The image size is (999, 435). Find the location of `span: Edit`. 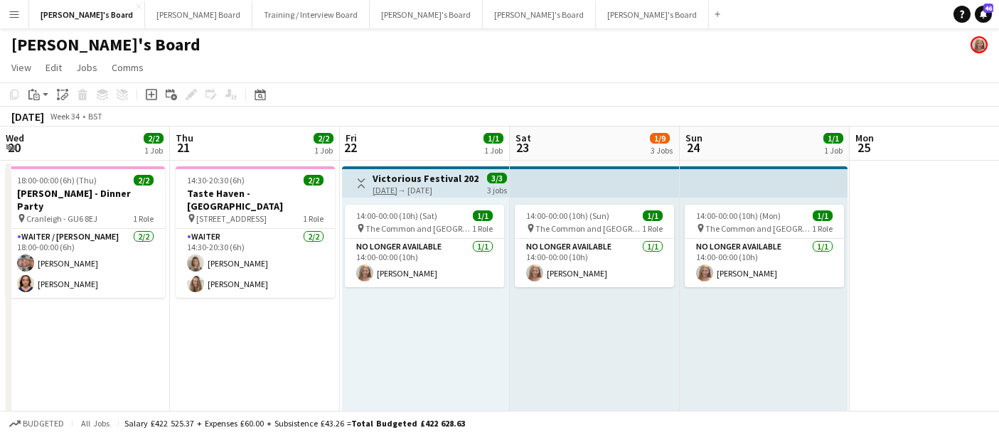

span: Edit is located at coordinates (53, 68).